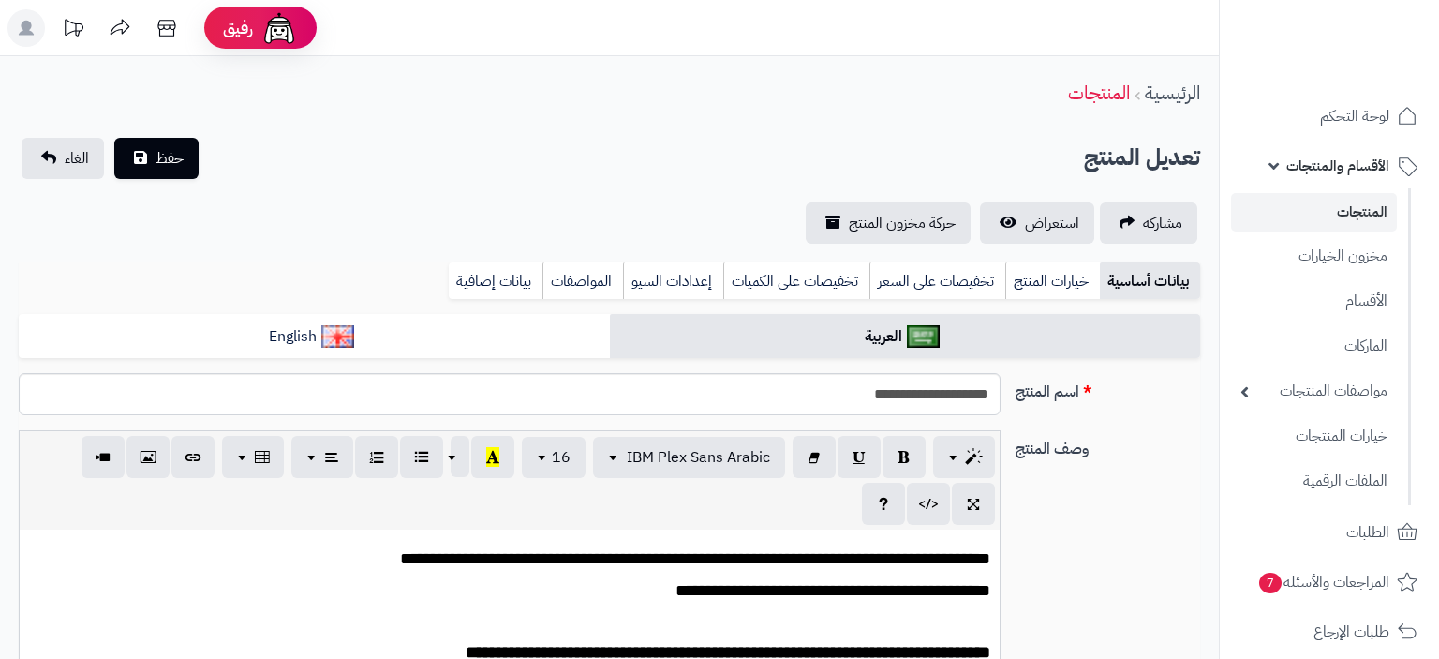 The width and height of the screenshot is (1439, 659). Describe the element at coordinates (1142, 157) in the screenshot. I see `h2: تعديل المنتج` at that location.